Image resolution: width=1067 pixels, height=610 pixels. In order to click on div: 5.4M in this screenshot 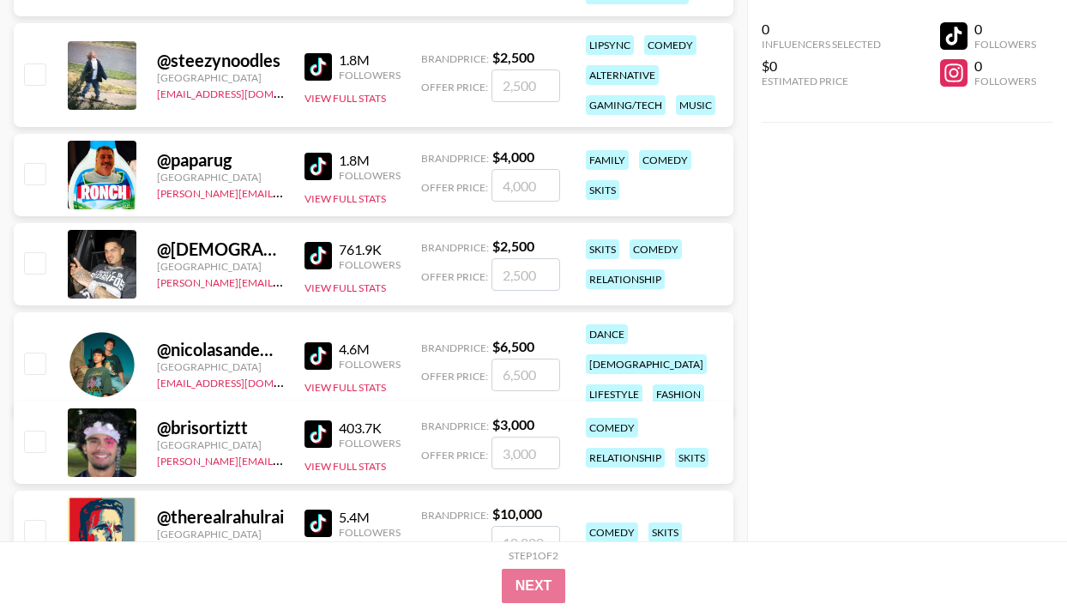, I will do `click(370, 517)`.